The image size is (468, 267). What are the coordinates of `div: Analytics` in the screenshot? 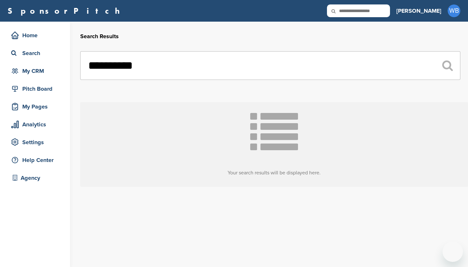 It's located at (37, 124).